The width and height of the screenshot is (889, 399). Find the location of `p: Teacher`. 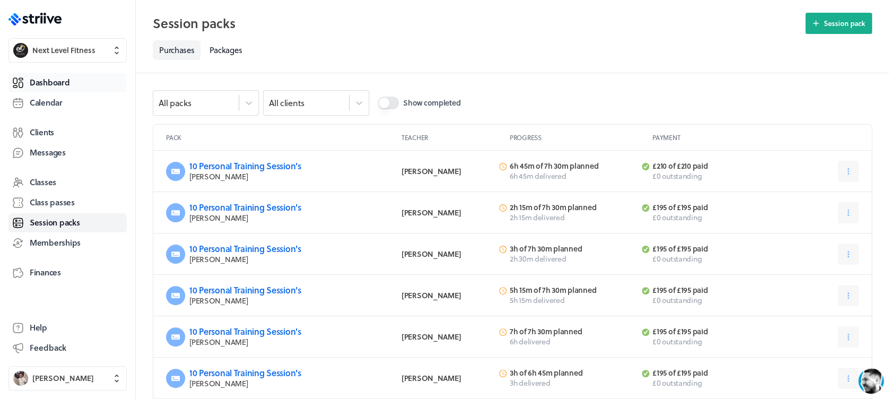

p: Teacher is located at coordinates (453, 137).